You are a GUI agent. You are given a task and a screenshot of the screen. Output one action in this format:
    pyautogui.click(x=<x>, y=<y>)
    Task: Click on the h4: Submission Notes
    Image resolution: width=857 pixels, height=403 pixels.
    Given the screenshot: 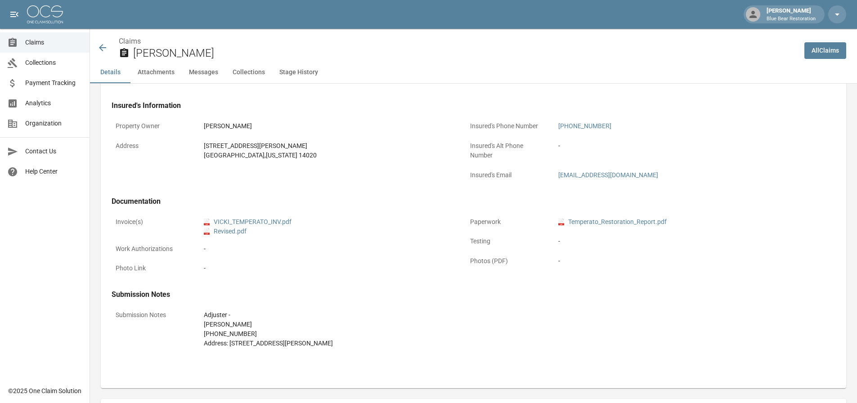 What is the action you would take?
    pyautogui.click(x=460, y=295)
    